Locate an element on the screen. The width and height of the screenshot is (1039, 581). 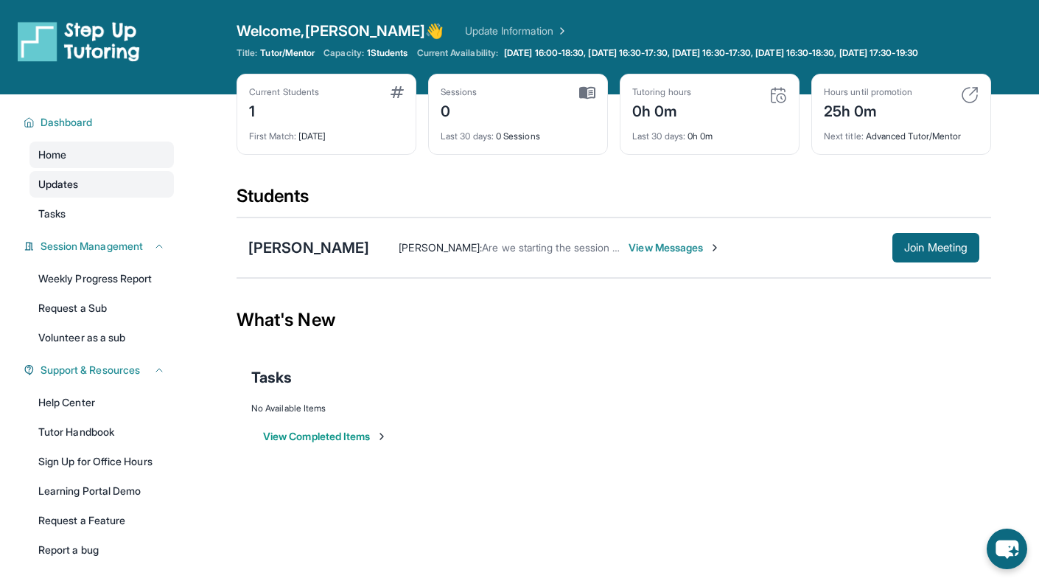
div: Sessions is located at coordinates (459, 92).